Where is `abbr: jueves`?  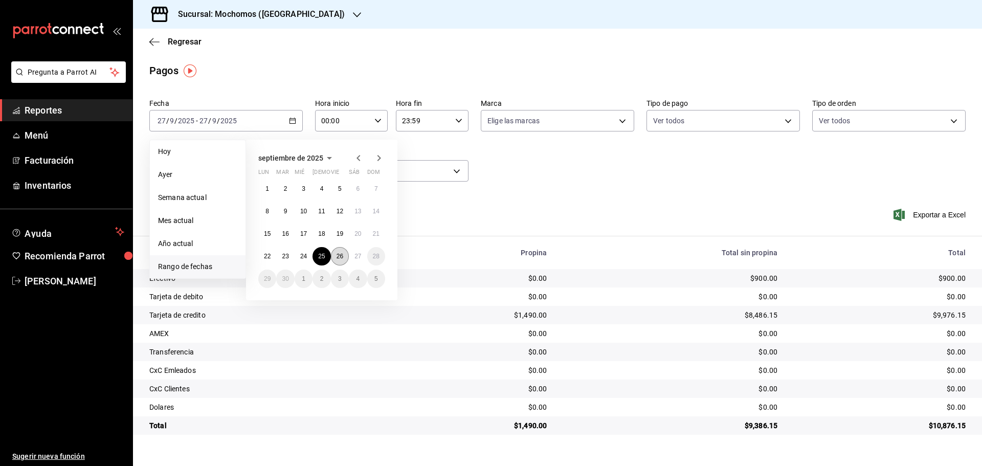
abbr: jueves is located at coordinates (343, 174).